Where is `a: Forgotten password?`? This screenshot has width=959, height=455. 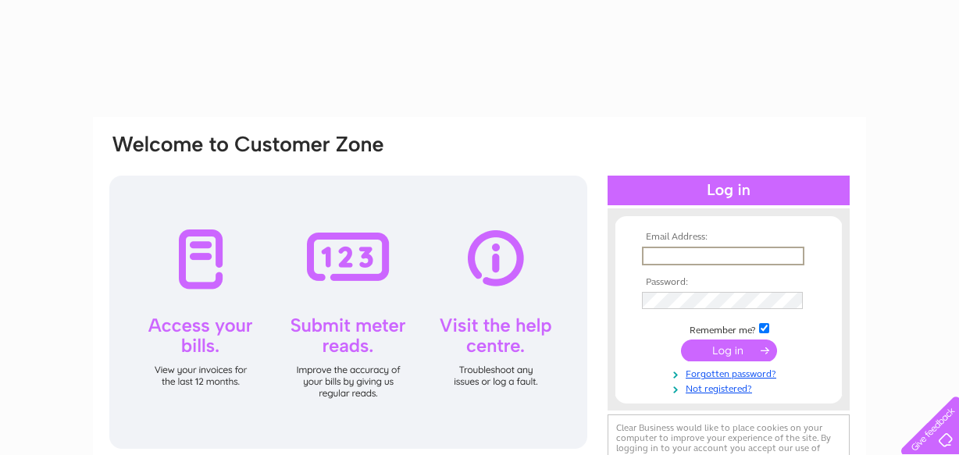
a: Forgotten password? is located at coordinates (730, 372).